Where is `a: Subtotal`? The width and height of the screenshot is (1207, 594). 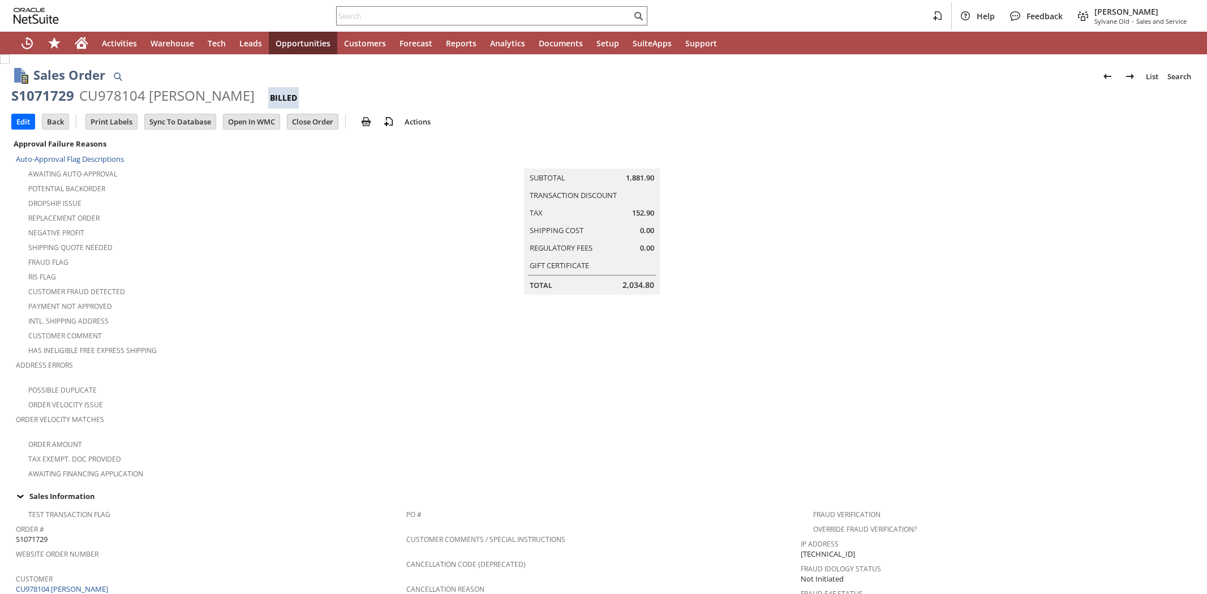 a: Subtotal is located at coordinates (547, 178).